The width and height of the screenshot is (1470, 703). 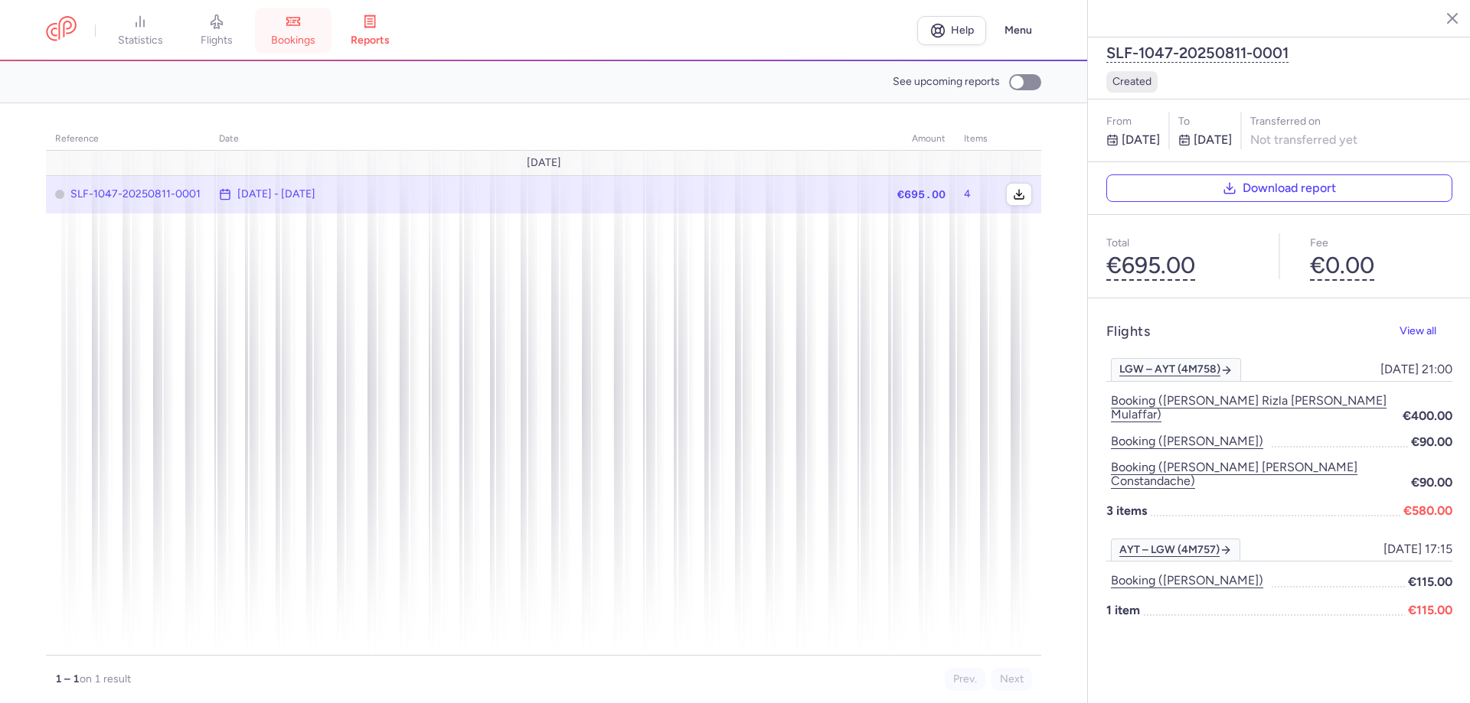 I want to click on p: Fee, so click(x=1381, y=243).